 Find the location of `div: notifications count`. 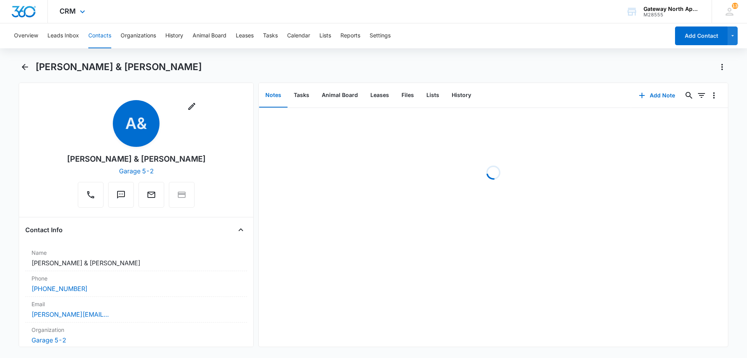

div: notifications count is located at coordinates (735, 6).